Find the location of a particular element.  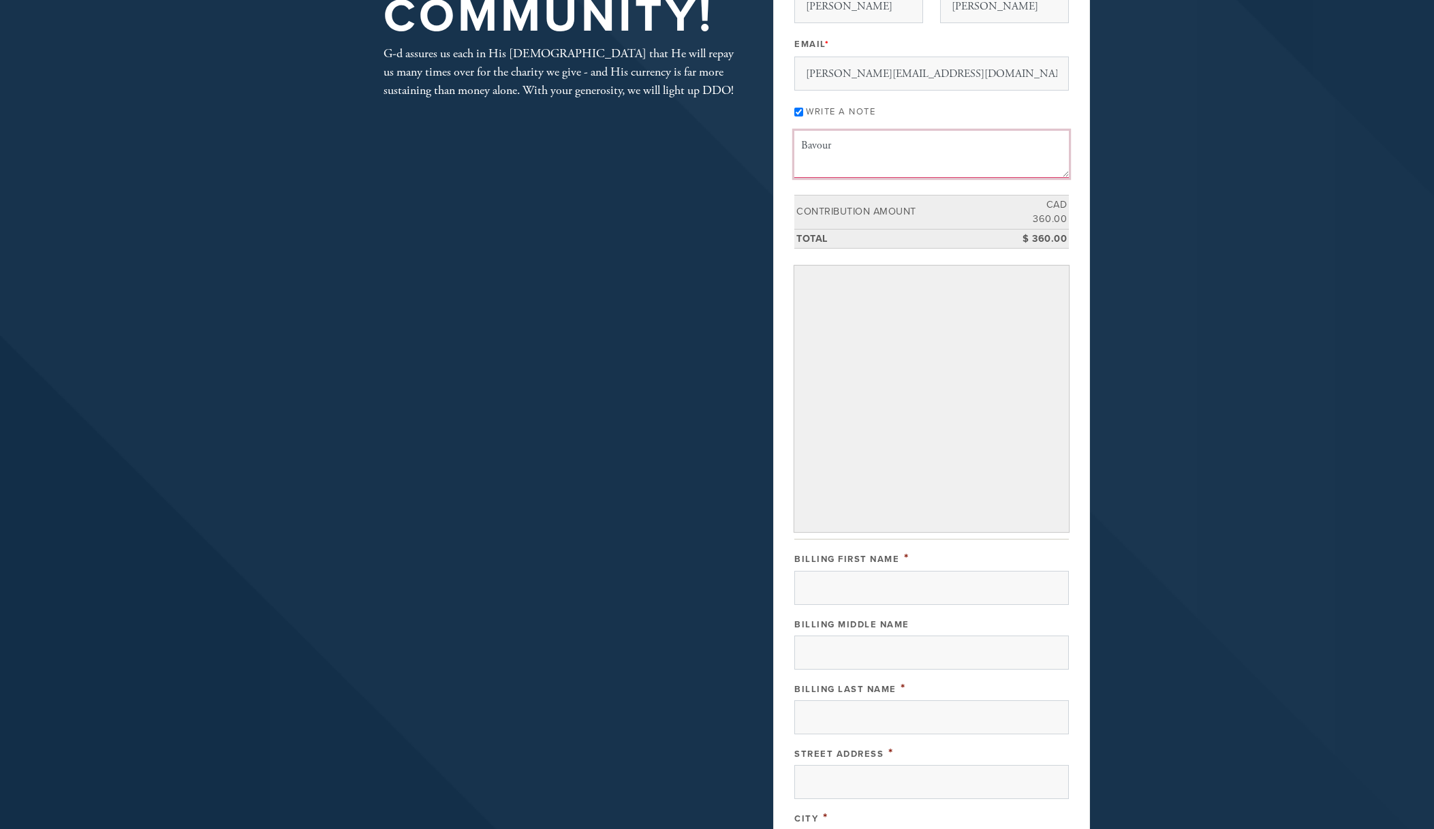

td: Contribution Amount is located at coordinates (901, 212).